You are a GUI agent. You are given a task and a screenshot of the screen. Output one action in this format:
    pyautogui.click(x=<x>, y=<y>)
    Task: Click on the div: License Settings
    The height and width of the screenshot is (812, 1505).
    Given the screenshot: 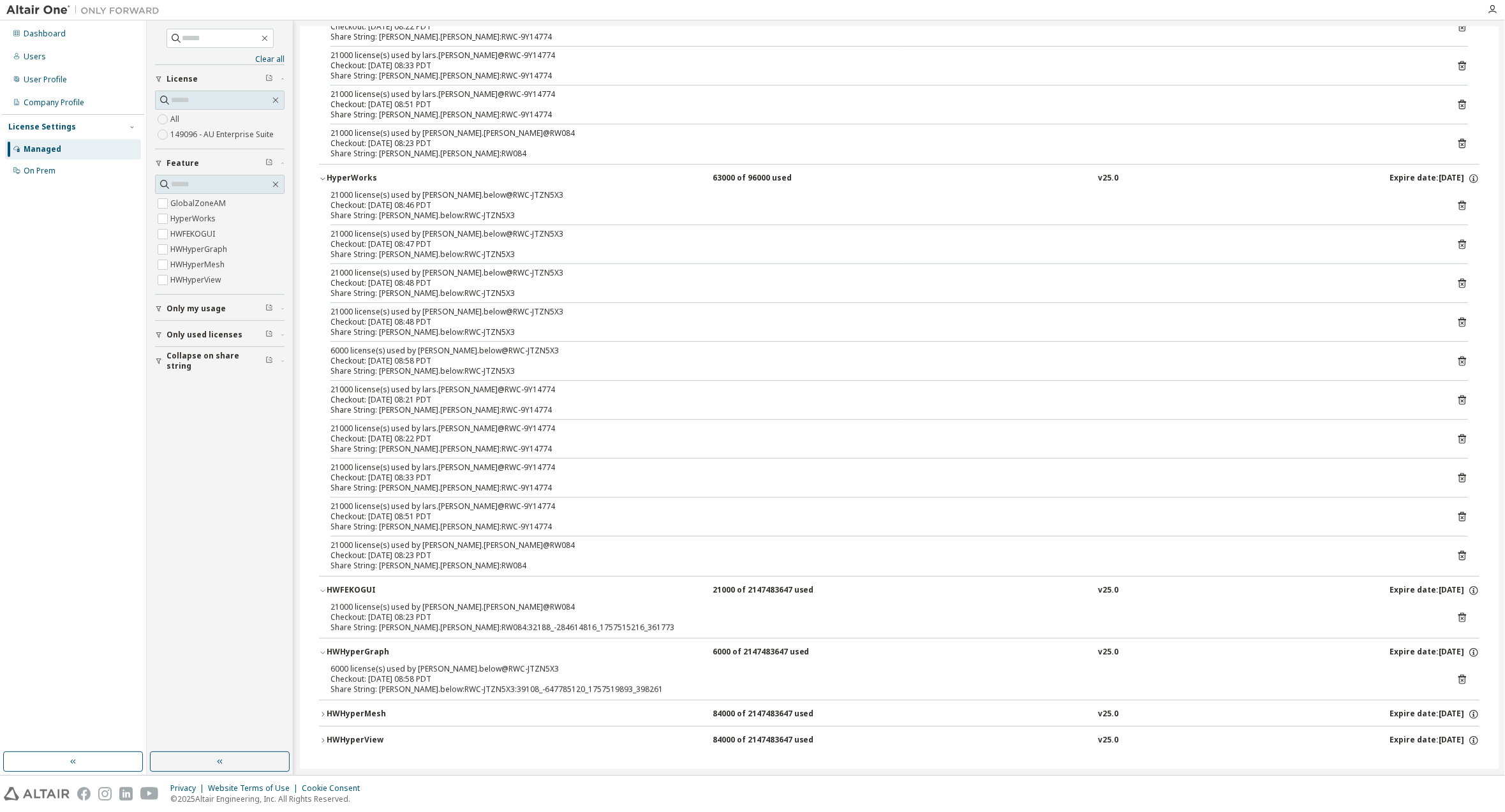 What is the action you would take?
    pyautogui.click(x=42, y=127)
    